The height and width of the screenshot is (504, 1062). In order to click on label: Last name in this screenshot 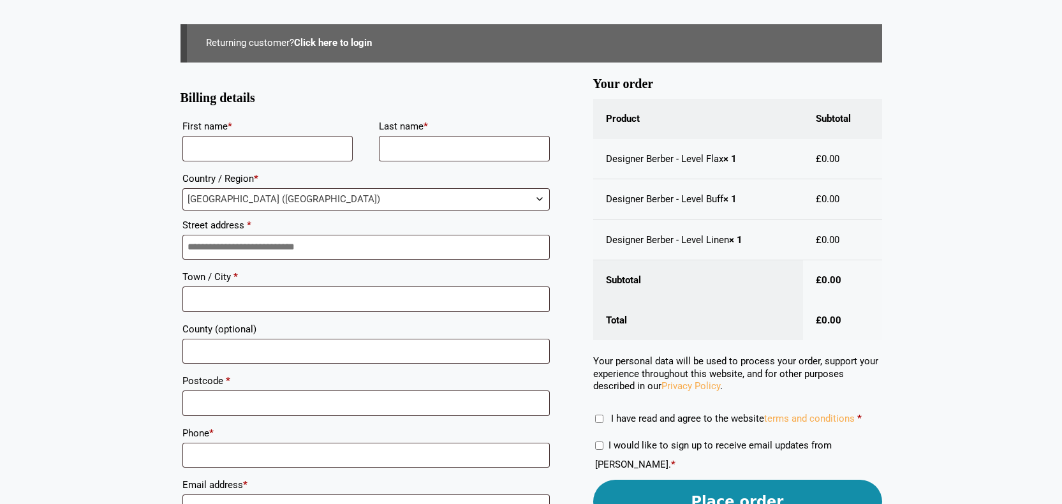, I will do `click(464, 126)`.